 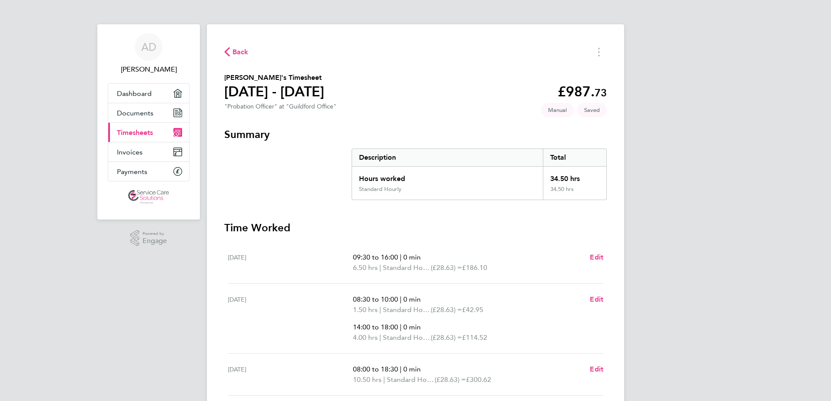 I want to click on div: "Probation Officer" at "Guildford Office", so click(x=280, y=106).